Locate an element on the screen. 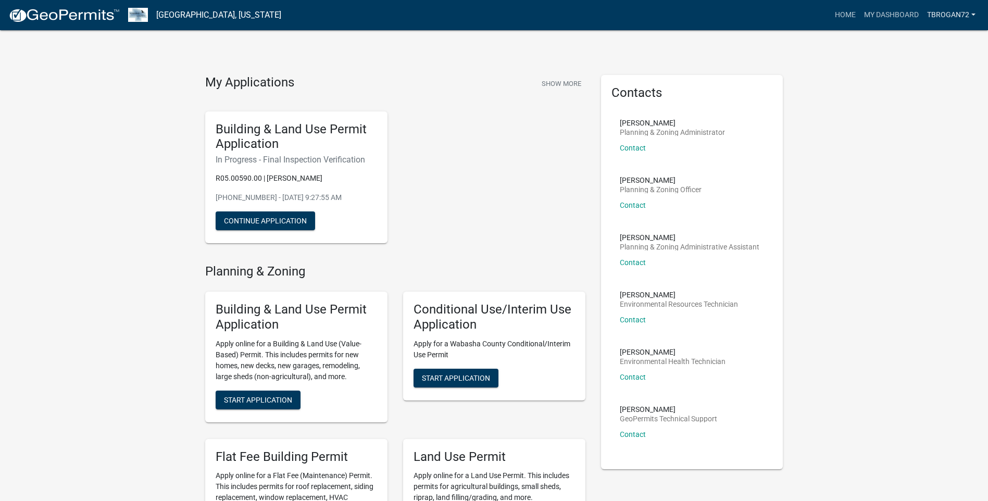 The height and width of the screenshot is (501, 988). p: Environmental Health Technician is located at coordinates (672, 361).